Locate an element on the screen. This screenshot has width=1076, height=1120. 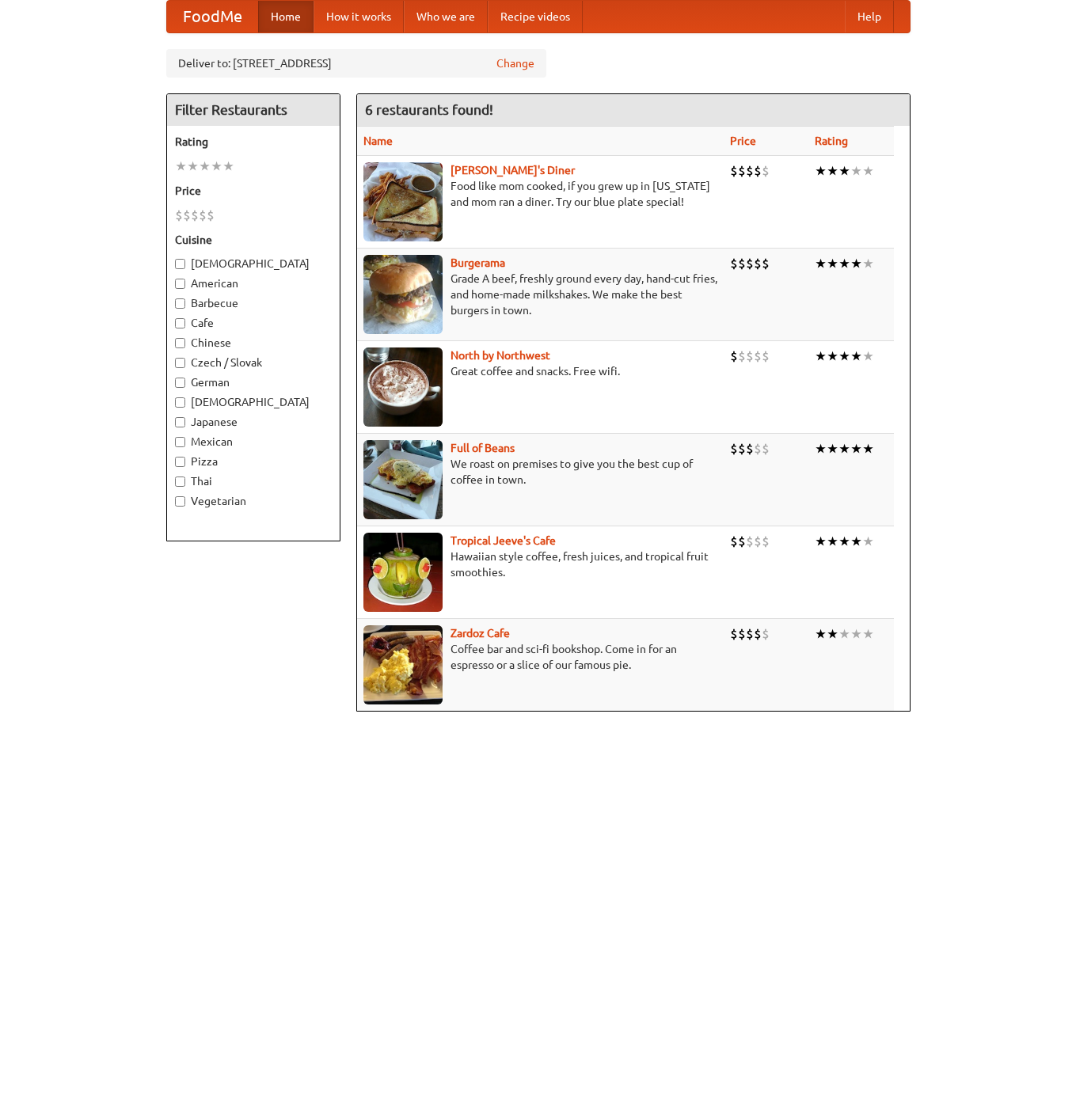
ng-pluralize: 6 restaurants found! is located at coordinates (429, 110).